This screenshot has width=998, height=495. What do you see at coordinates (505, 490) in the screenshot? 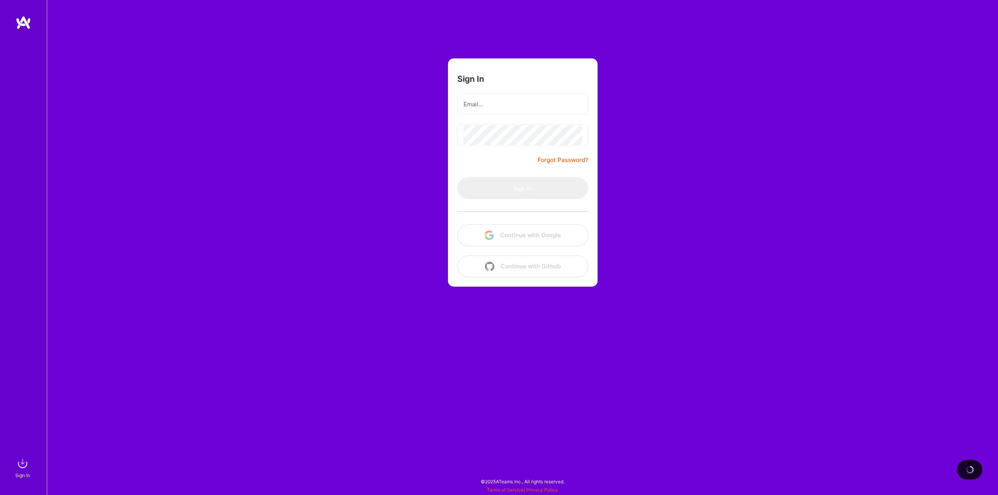
I see `a: Terms of Service` at bounding box center [505, 490].